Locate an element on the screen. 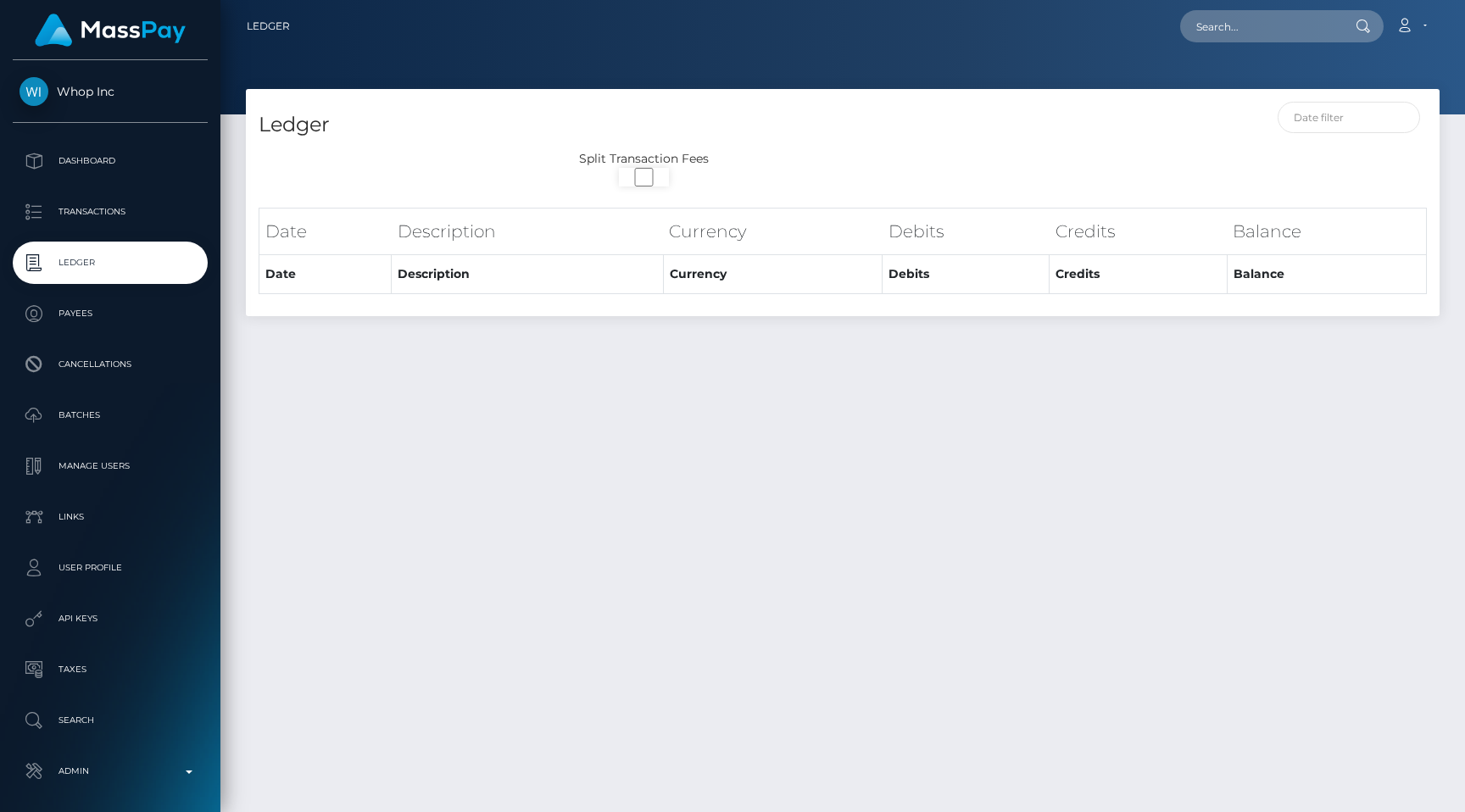 This screenshot has height=812, width=1465. a: Admin is located at coordinates (110, 772).